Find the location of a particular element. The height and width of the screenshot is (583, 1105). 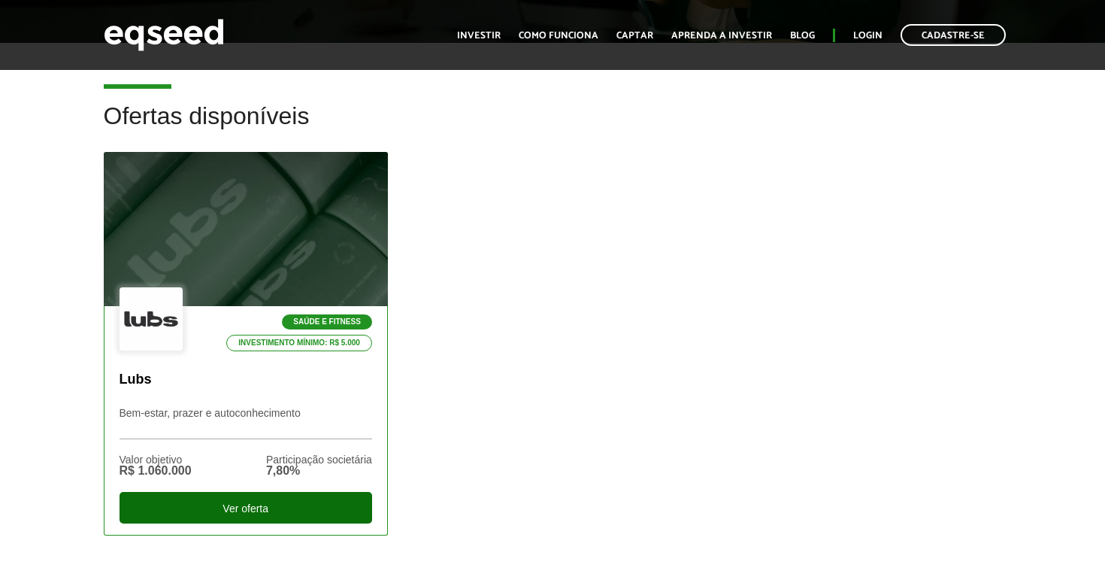

a: Cadastre-se is located at coordinates (953, 35).